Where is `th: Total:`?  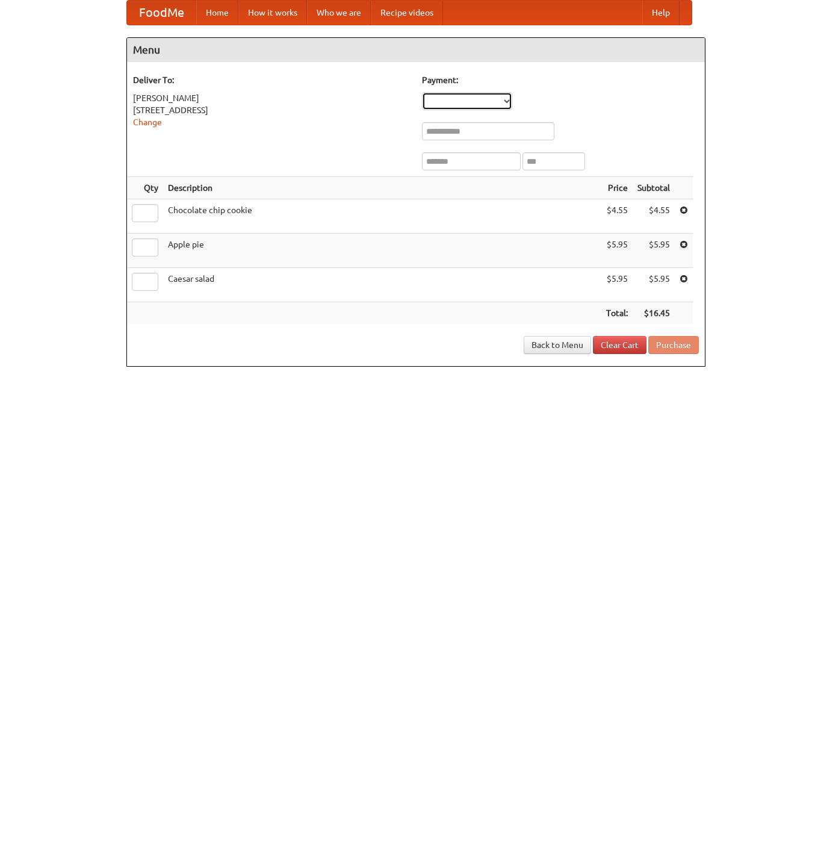 th: Total: is located at coordinates (617, 313).